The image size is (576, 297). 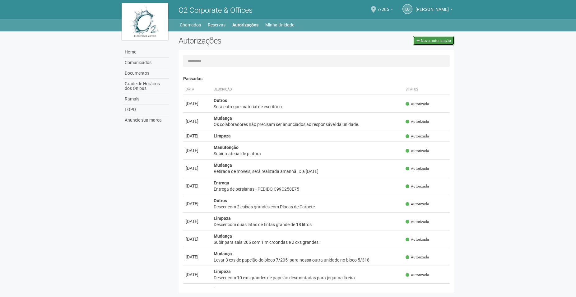 I want to click on div: Levar 3 cxs de papelão do bloco 7/205, para nossa outra unidade no bloco 5/318, so click(x=307, y=260).